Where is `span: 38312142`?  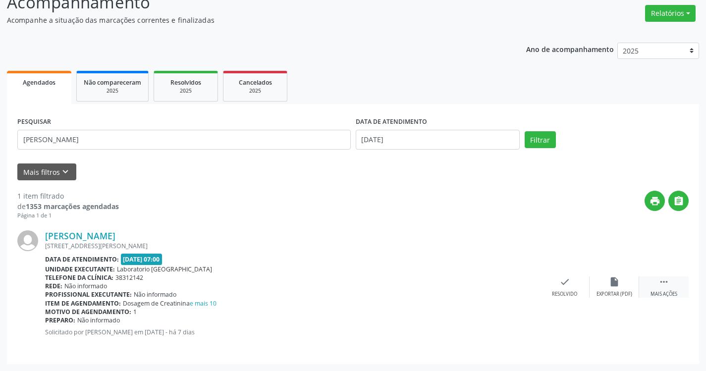 span: 38312142 is located at coordinates (129, 277).